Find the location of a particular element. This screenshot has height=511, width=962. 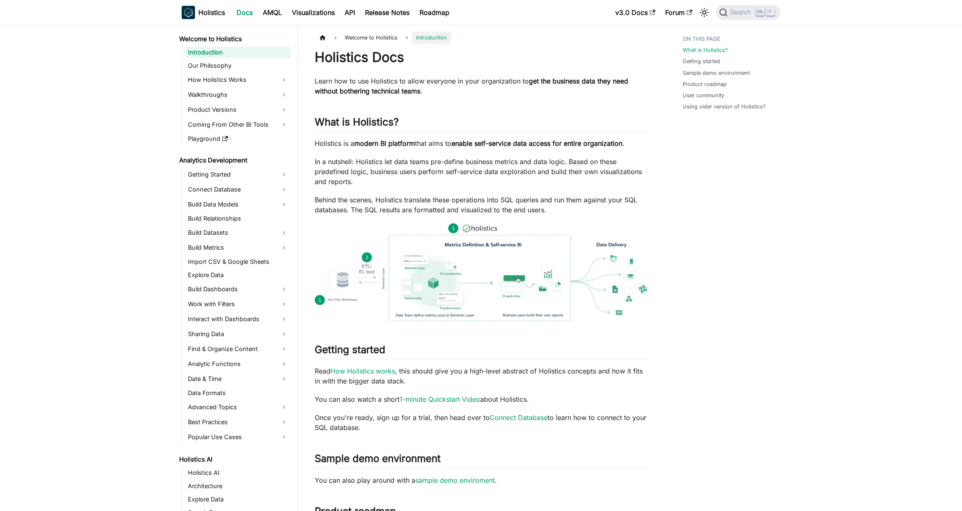

h2: What is Holistics? is located at coordinates (482, 124).